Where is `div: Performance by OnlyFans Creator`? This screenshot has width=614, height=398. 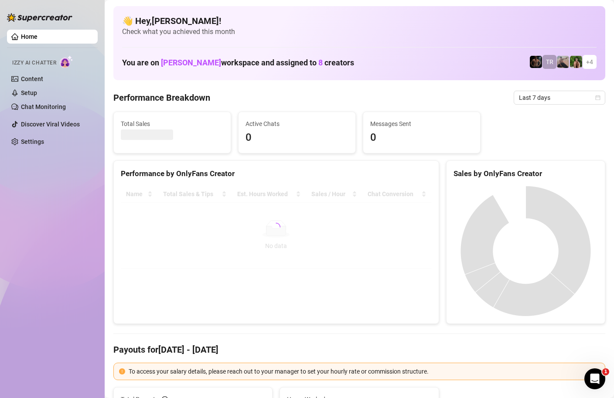
div: Performance by OnlyFans Creator is located at coordinates (276, 173).